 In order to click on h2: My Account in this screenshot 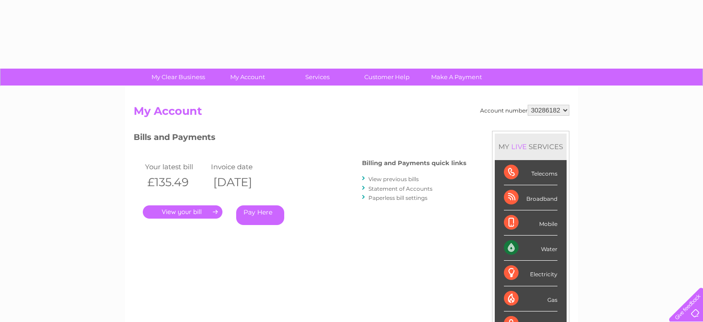, I will do `click(352, 114)`.